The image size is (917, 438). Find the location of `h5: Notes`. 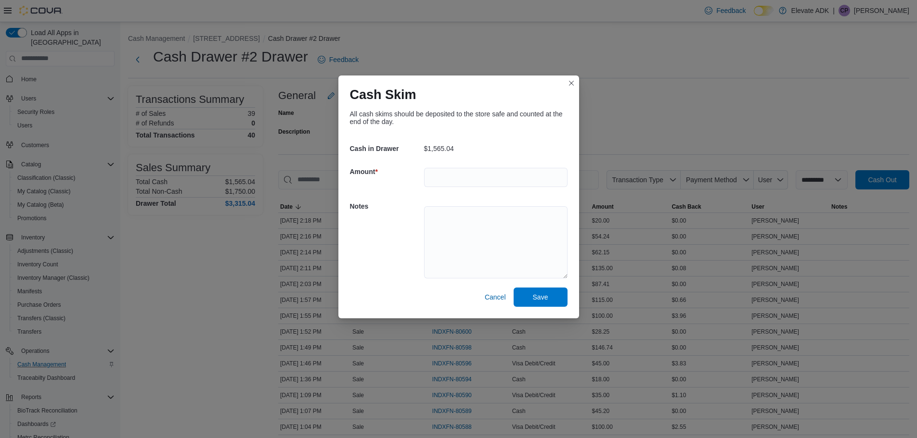

h5: Notes is located at coordinates (386, 206).